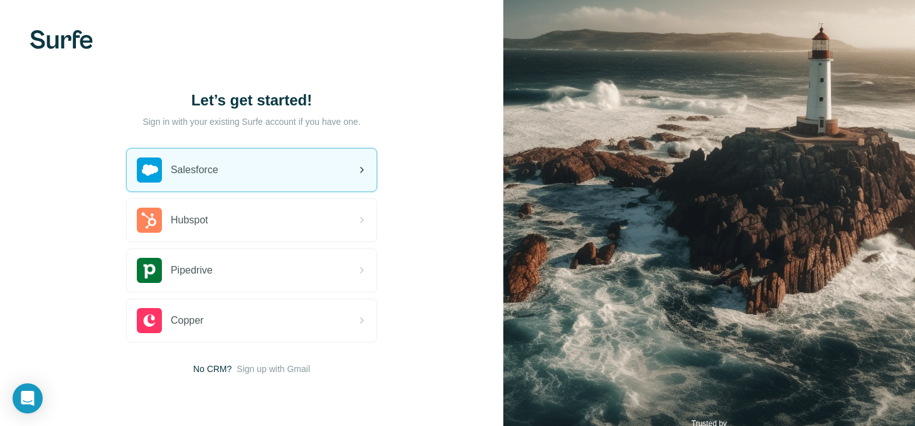 The height and width of the screenshot is (426, 915). I want to click on span: Salesforce, so click(194, 170).